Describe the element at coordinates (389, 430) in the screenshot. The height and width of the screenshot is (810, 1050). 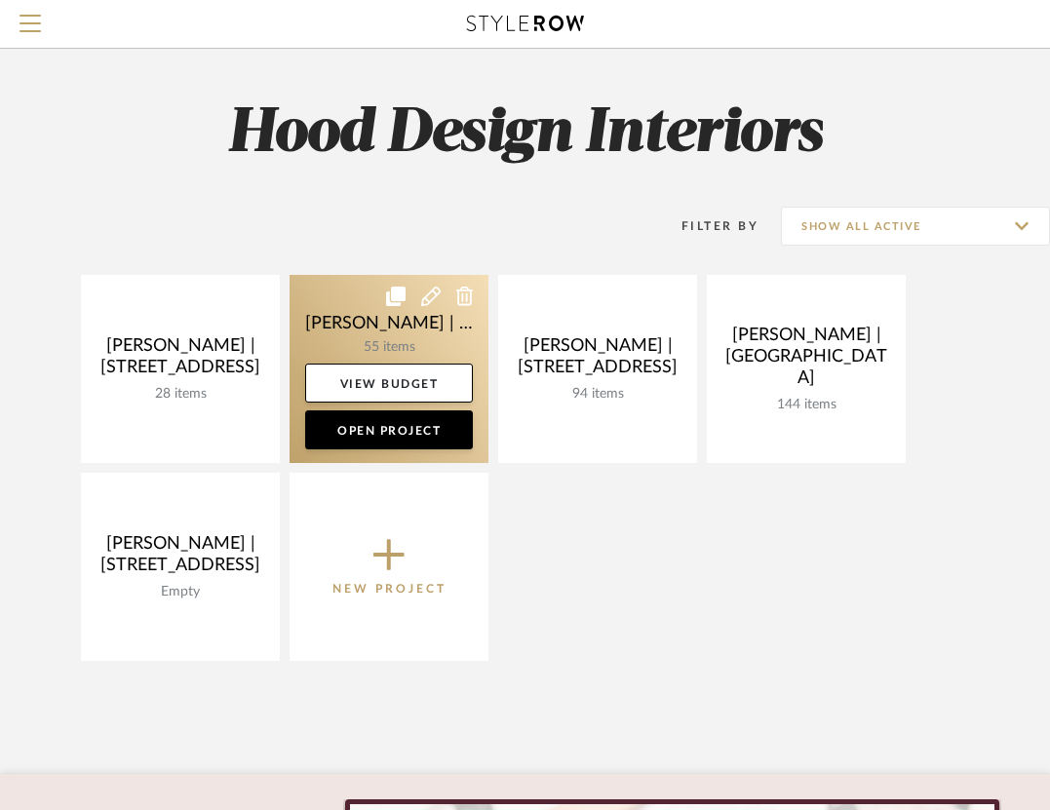
I see `a: Open Project` at that location.